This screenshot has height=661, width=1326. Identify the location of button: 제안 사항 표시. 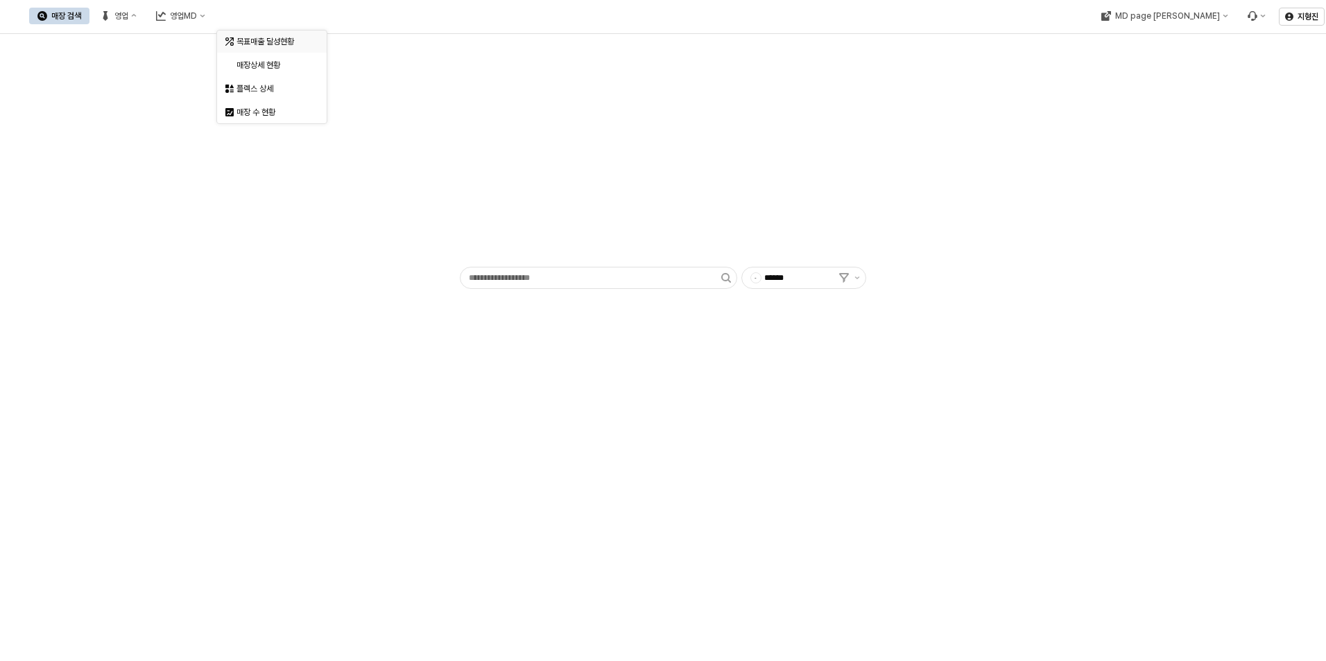
(857, 278).